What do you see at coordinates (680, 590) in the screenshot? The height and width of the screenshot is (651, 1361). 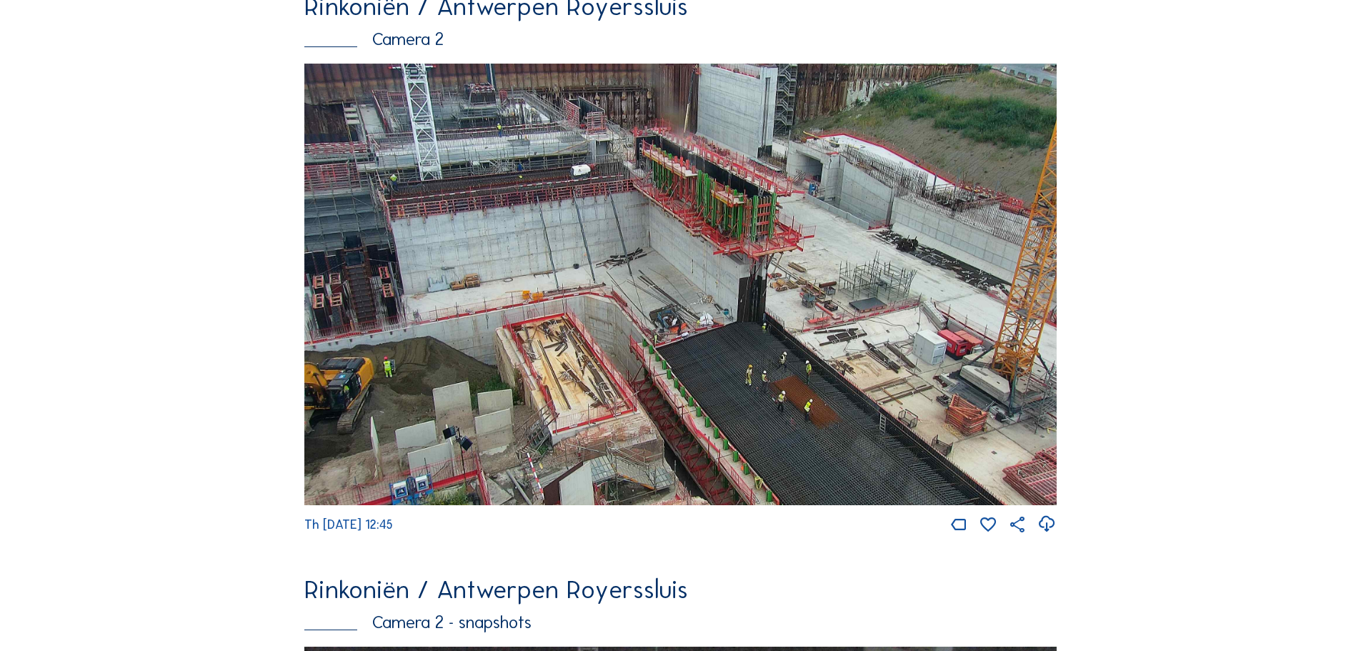 I see `div: Rinkoniën / Antwerpen Royerssluis` at bounding box center [680, 590].